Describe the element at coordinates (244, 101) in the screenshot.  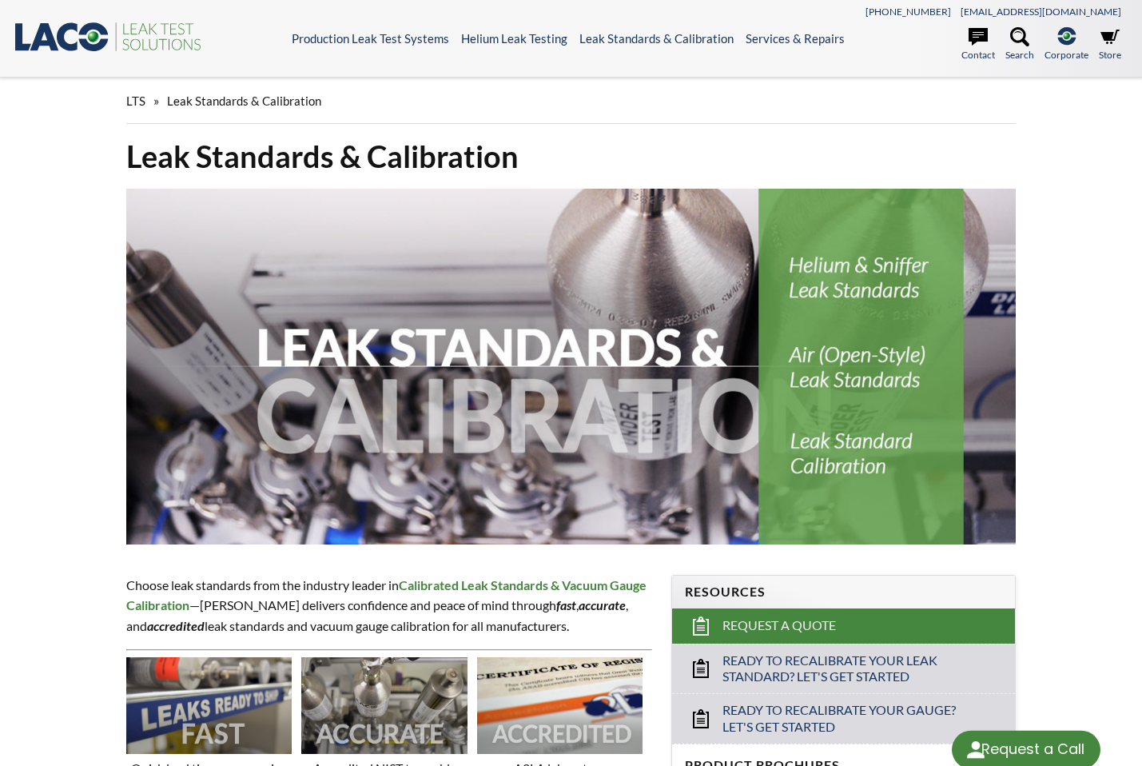
I see `span: Leak Standards & Calibration` at that location.